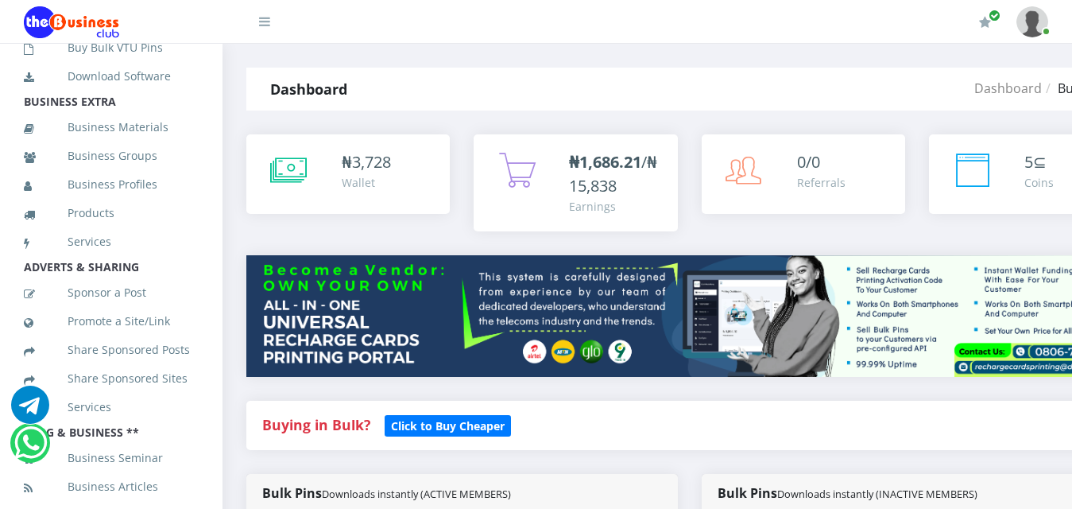  What do you see at coordinates (1028, 161) in the screenshot?
I see `span: 5` at bounding box center [1028, 161].